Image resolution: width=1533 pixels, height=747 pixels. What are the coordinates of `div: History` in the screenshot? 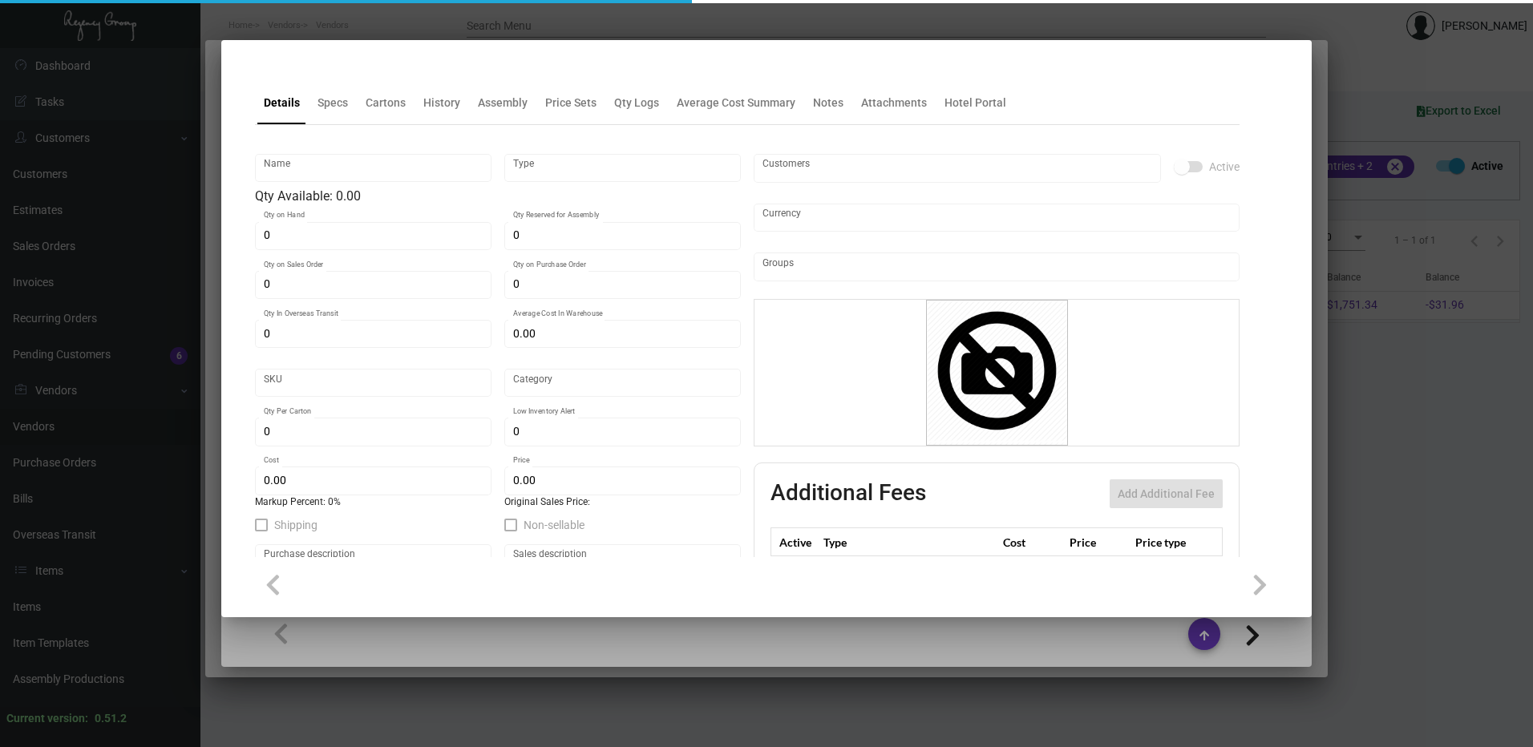 It's located at (442, 103).